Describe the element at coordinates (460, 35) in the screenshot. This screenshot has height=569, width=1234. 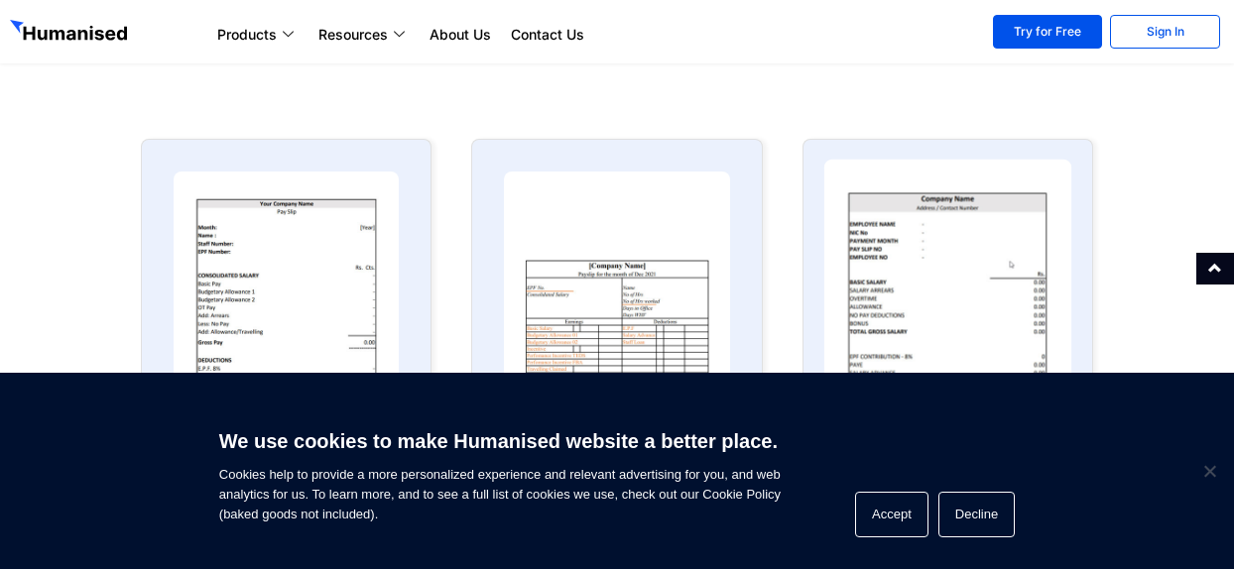
I see `a: About Us` at that location.